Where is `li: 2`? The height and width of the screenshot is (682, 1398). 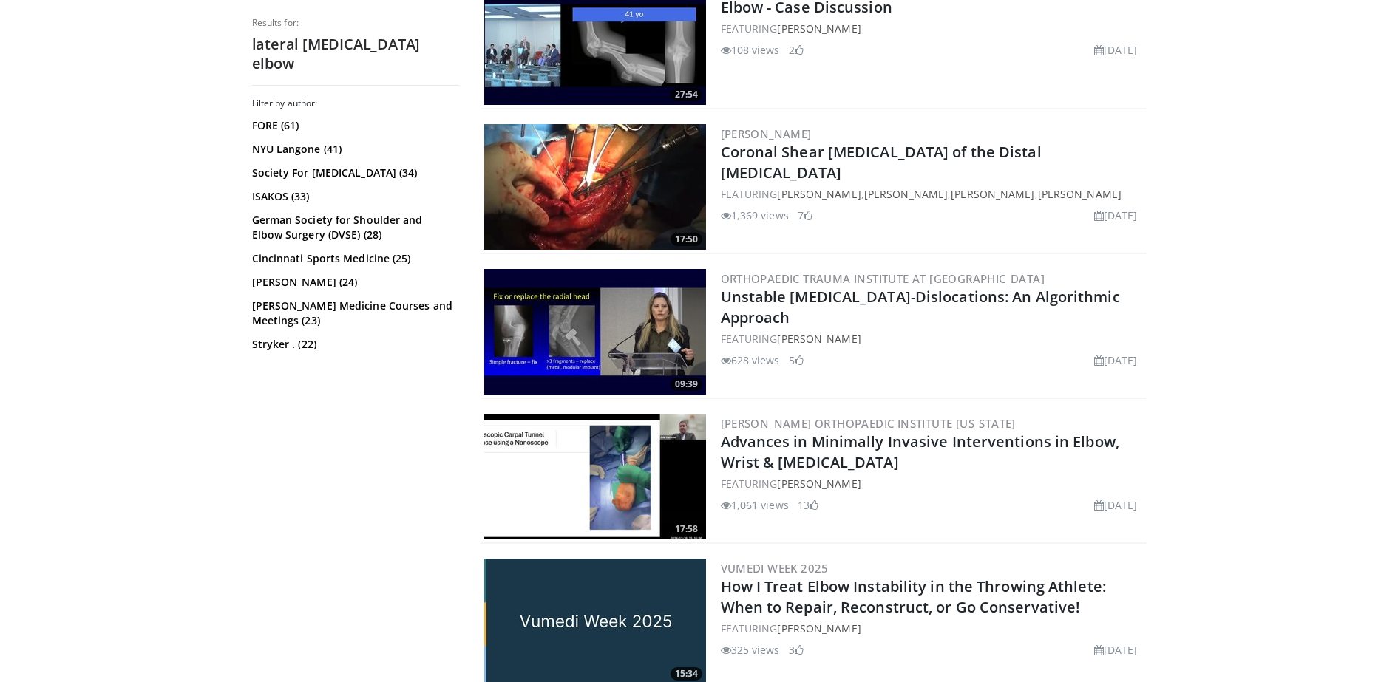 li: 2 is located at coordinates (796, 50).